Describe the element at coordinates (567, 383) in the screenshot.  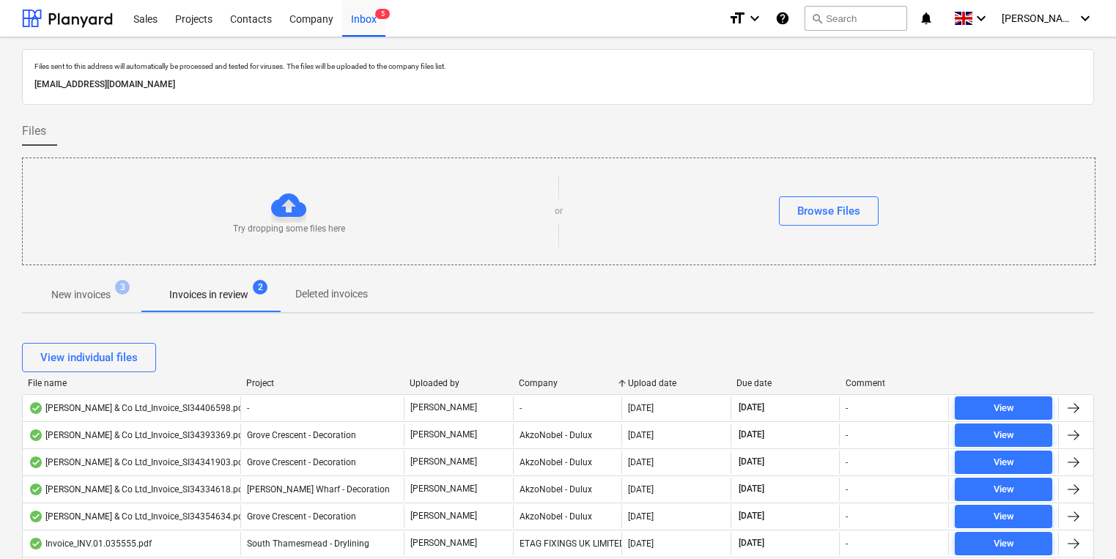
I see `div: Company` at that location.